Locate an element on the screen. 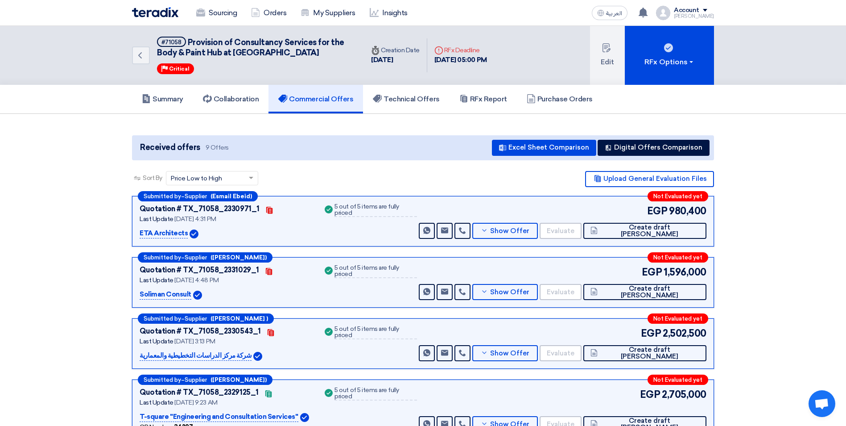 The image size is (846, 426). div: RFx Options is located at coordinates (670, 62).